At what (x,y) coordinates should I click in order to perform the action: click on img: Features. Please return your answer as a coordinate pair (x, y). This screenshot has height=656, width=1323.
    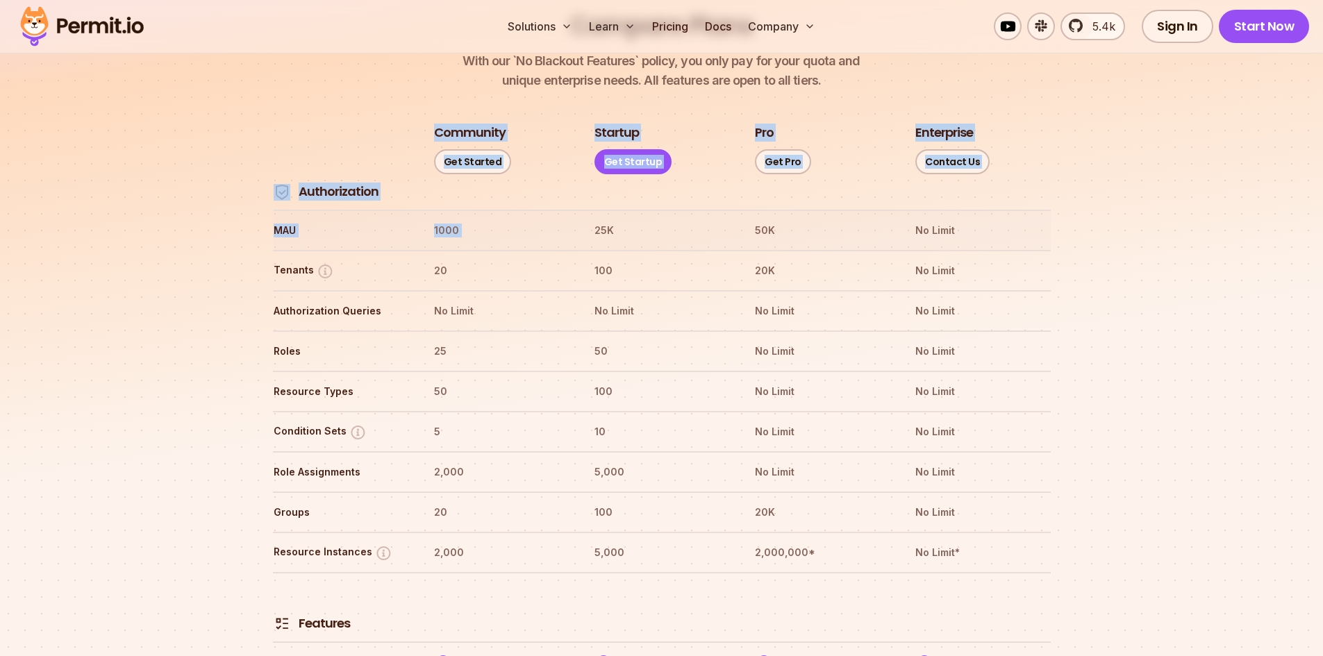
    Looking at the image, I should click on (282, 623).